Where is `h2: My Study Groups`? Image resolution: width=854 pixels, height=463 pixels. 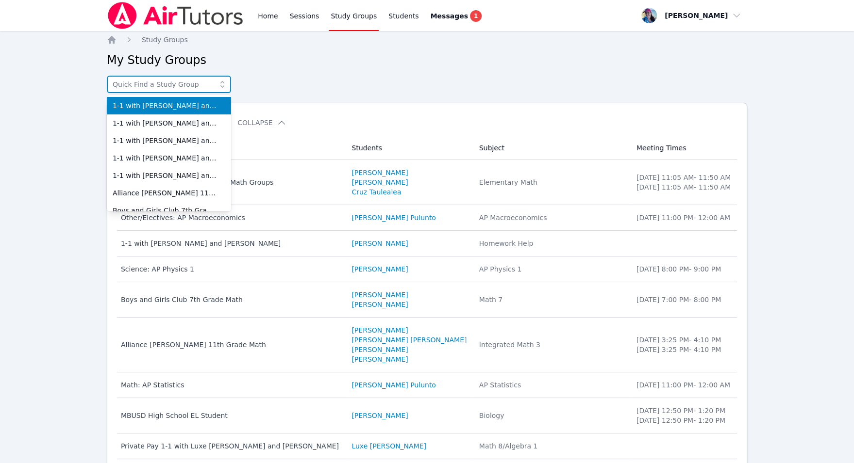
h2: My Study Groups is located at coordinates (427, 60).